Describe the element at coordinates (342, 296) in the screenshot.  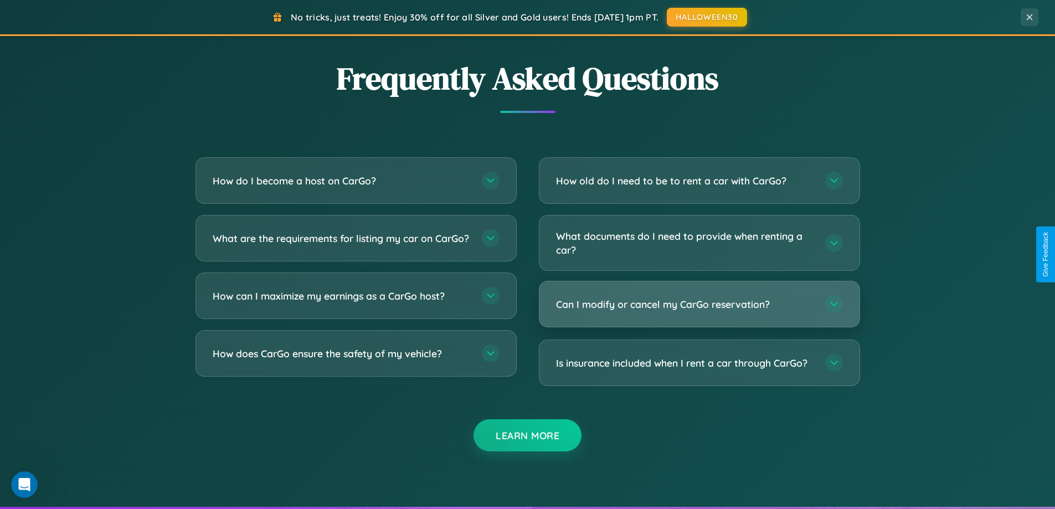
I see `h3: How can I maximize my earnings as a CarGo host?` at that location.